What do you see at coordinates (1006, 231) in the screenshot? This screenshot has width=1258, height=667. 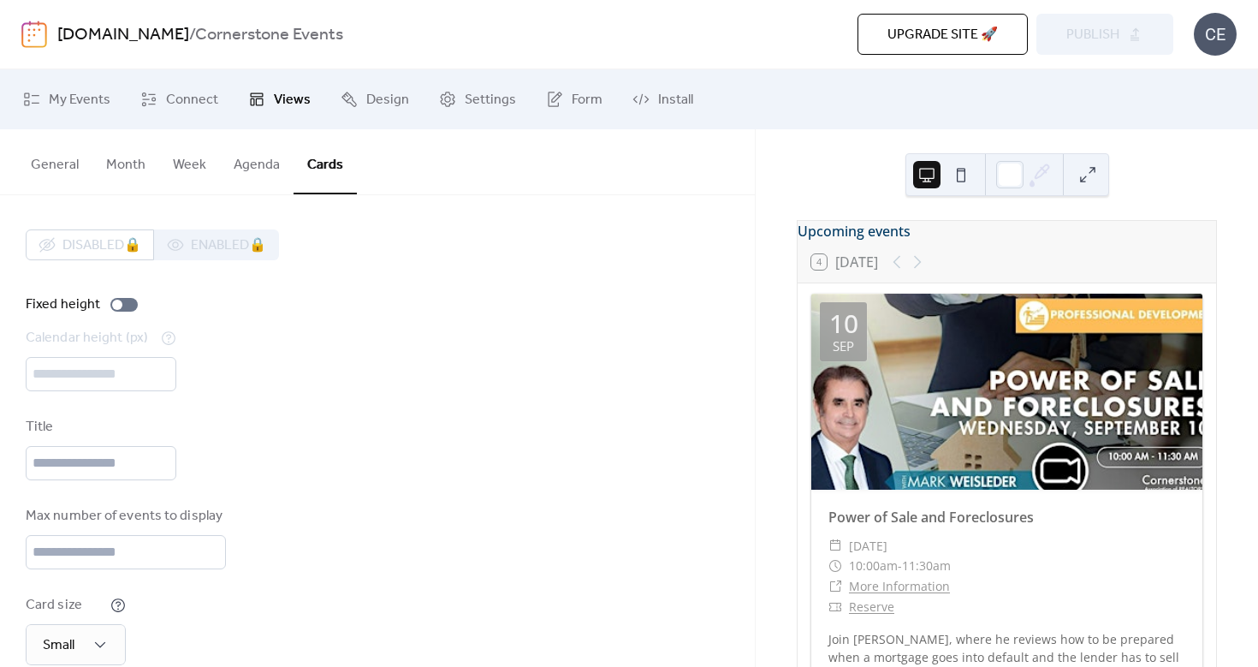 I see `div: Upcoming events` at bounding box center [1006, 231].